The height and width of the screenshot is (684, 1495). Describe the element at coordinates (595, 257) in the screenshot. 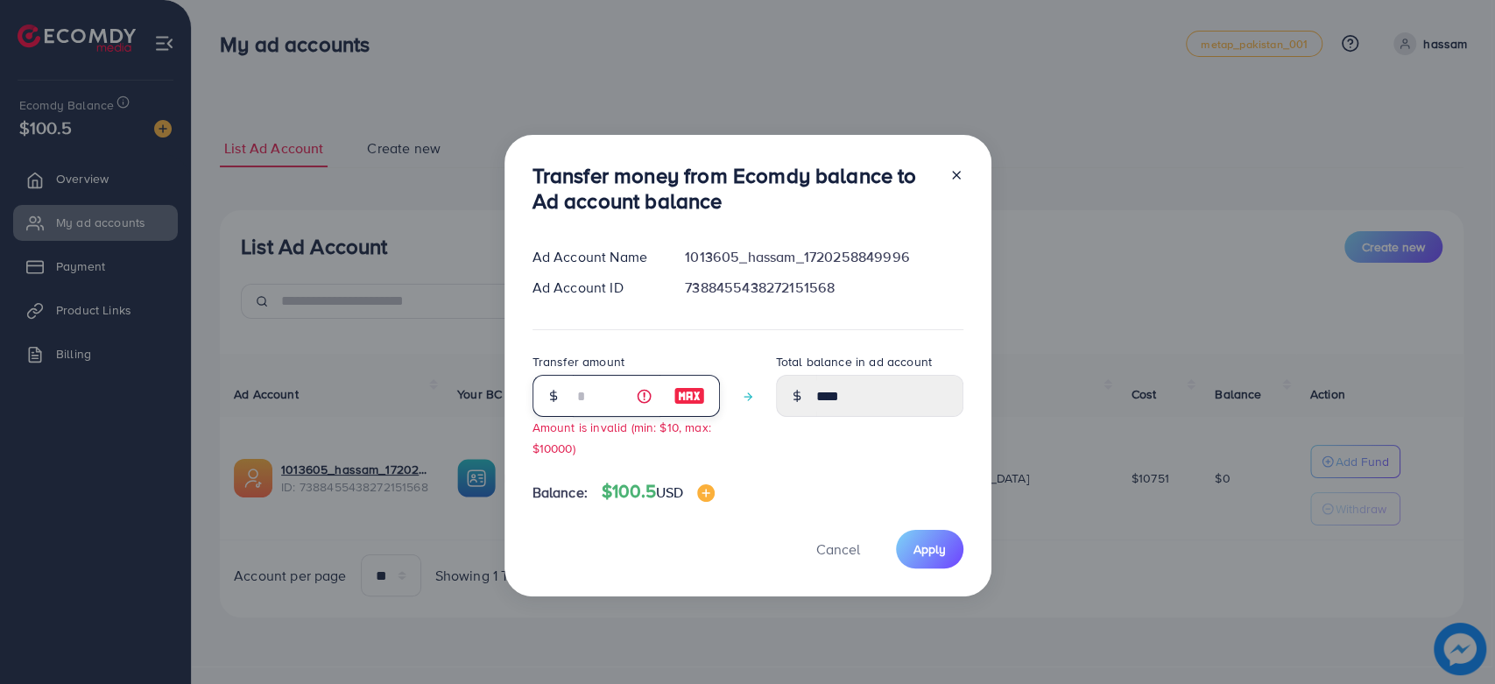

I see `div: Ad Account Name` at that location.